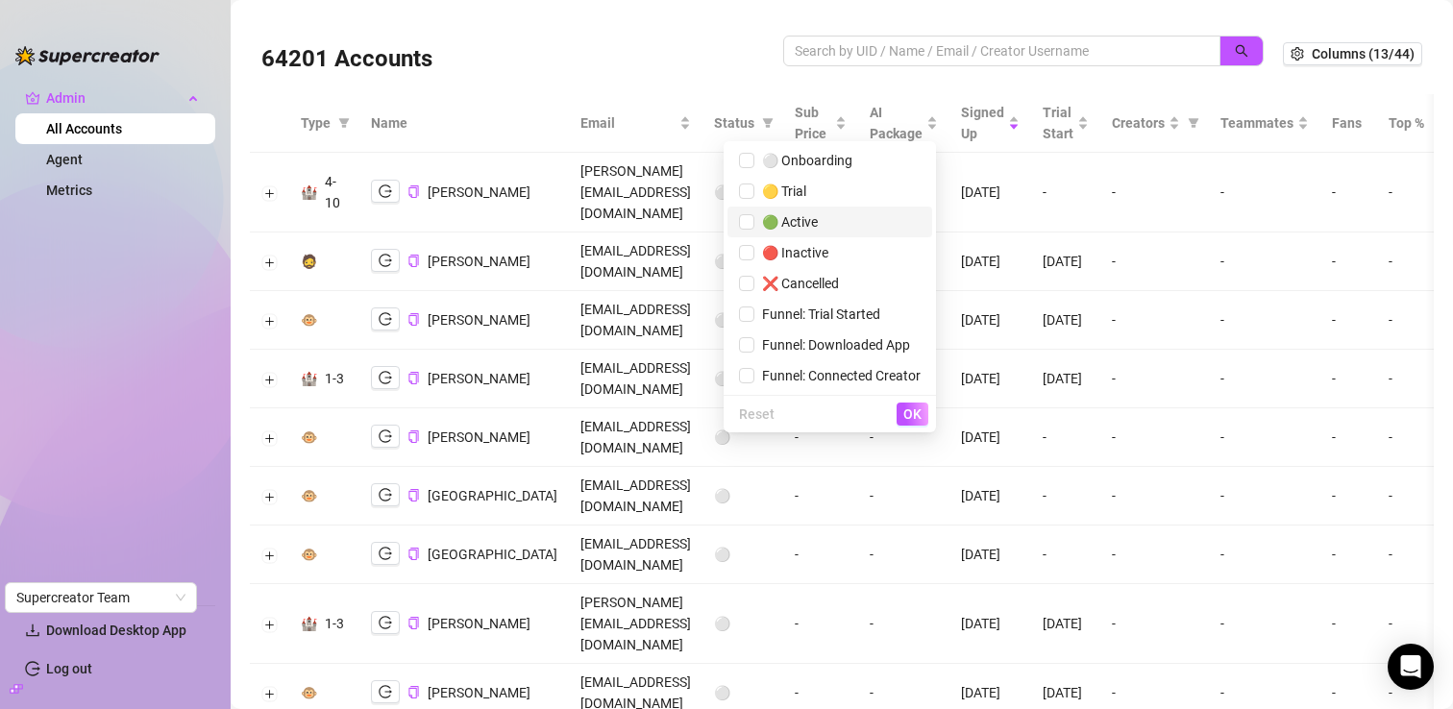 This screenshot has height=709, width=1453. I want to click on a: All Accounts, so click(84, 129).